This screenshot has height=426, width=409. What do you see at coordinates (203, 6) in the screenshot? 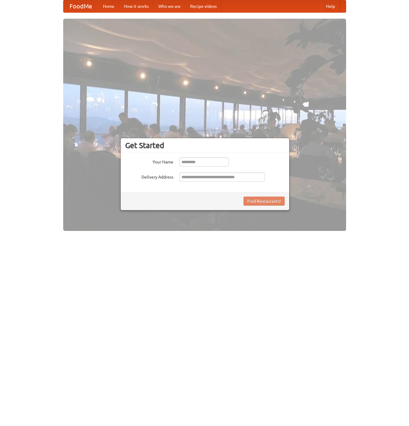
I see `a: Recipe videos` at bounding box center [203, 6].